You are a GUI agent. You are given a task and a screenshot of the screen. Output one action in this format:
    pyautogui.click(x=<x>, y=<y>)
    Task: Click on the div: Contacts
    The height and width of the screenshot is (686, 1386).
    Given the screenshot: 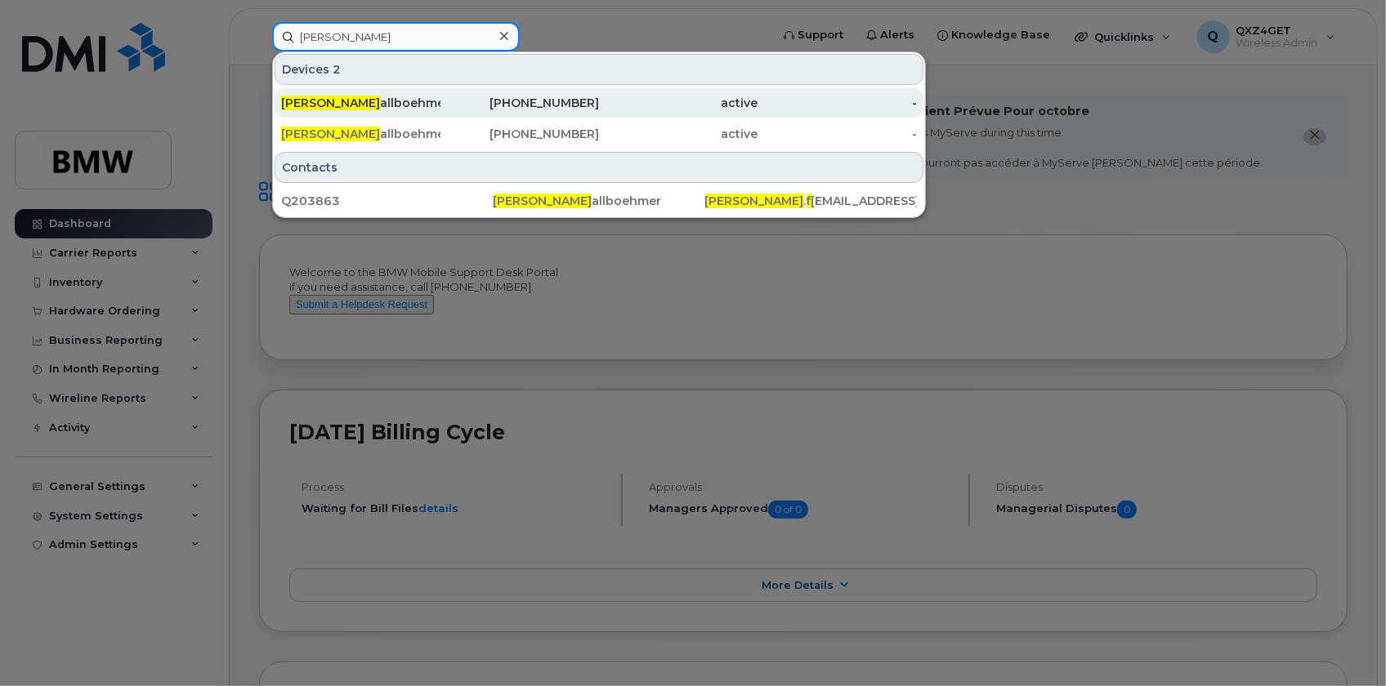 What is the action you would take?
    pyautogui.click(x=599, y=168)
    